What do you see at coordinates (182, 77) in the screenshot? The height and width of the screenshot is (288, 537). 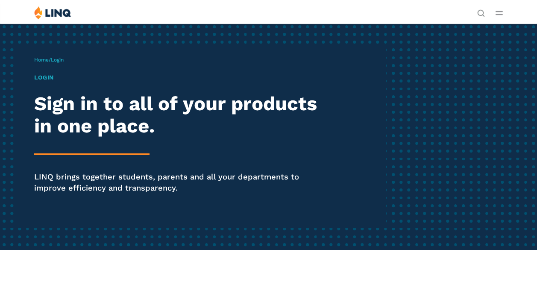 I see `h1: Login` at bounding box center [182, 77].